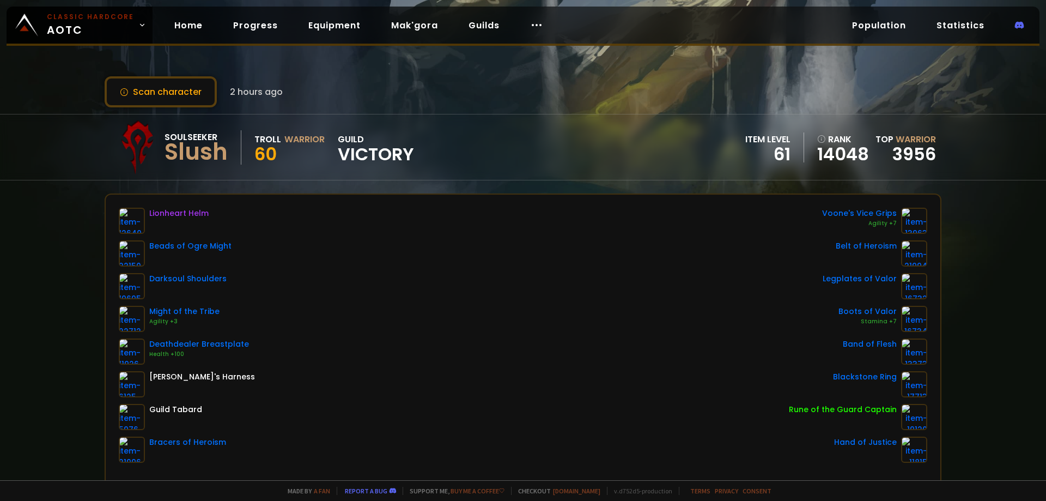  I want to click on img: item-16734, so click(914, 319).